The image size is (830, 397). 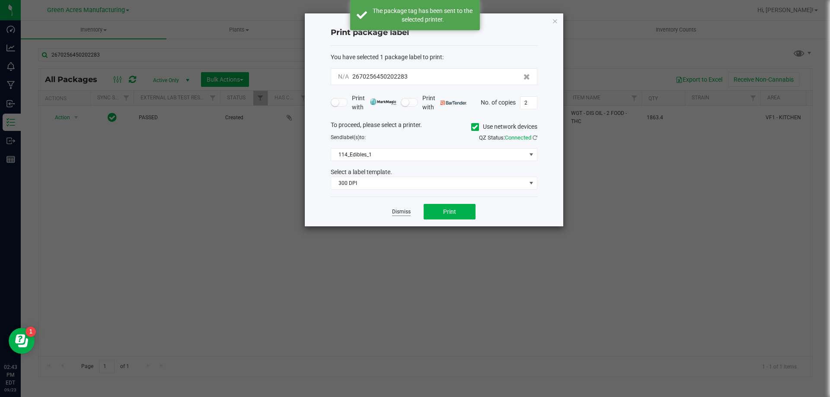 I want to click on span: Print, so click(x=449, y=212).